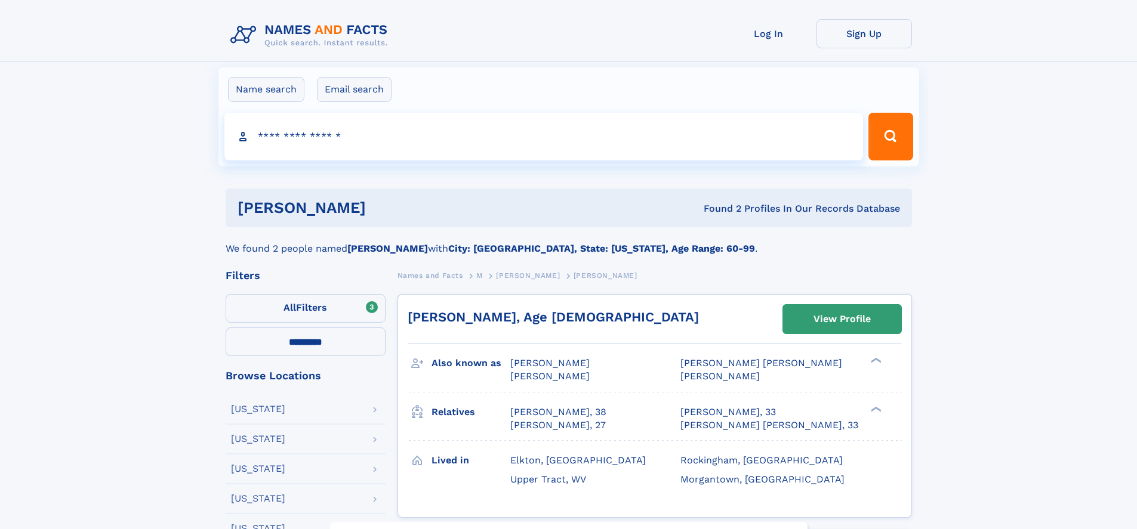 Image resolution: width=1137 pixels, height=529 pixels. What do you see at coordinates (430, 275) in the screenshot?
I see `a: Names and Facts` at bounding box center [430, 275].